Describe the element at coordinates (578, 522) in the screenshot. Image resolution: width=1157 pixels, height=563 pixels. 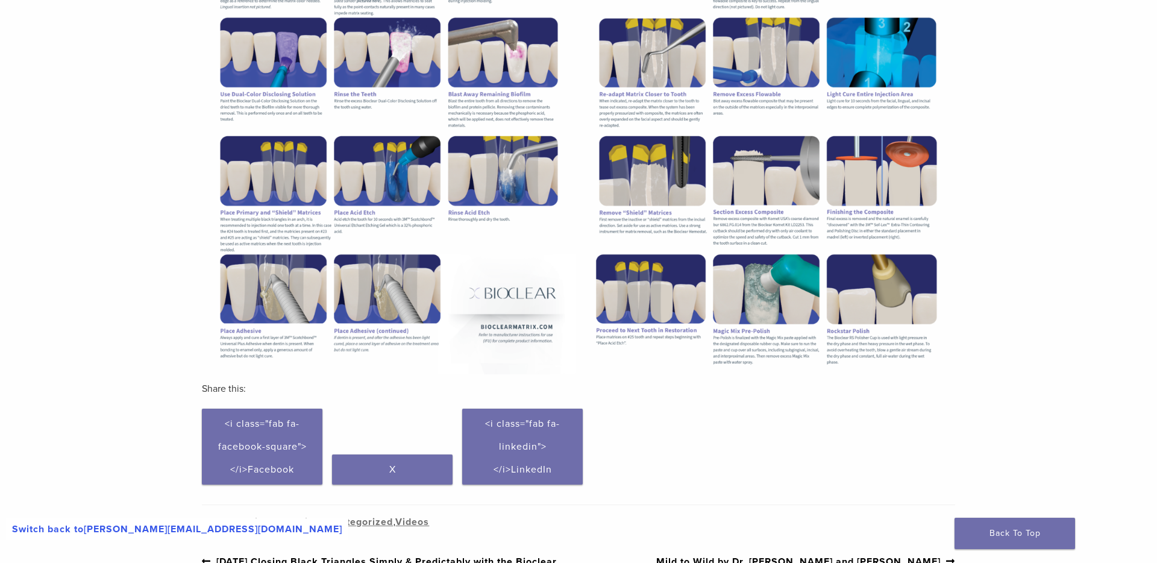
I see `div: Categories: , ,` at that location.